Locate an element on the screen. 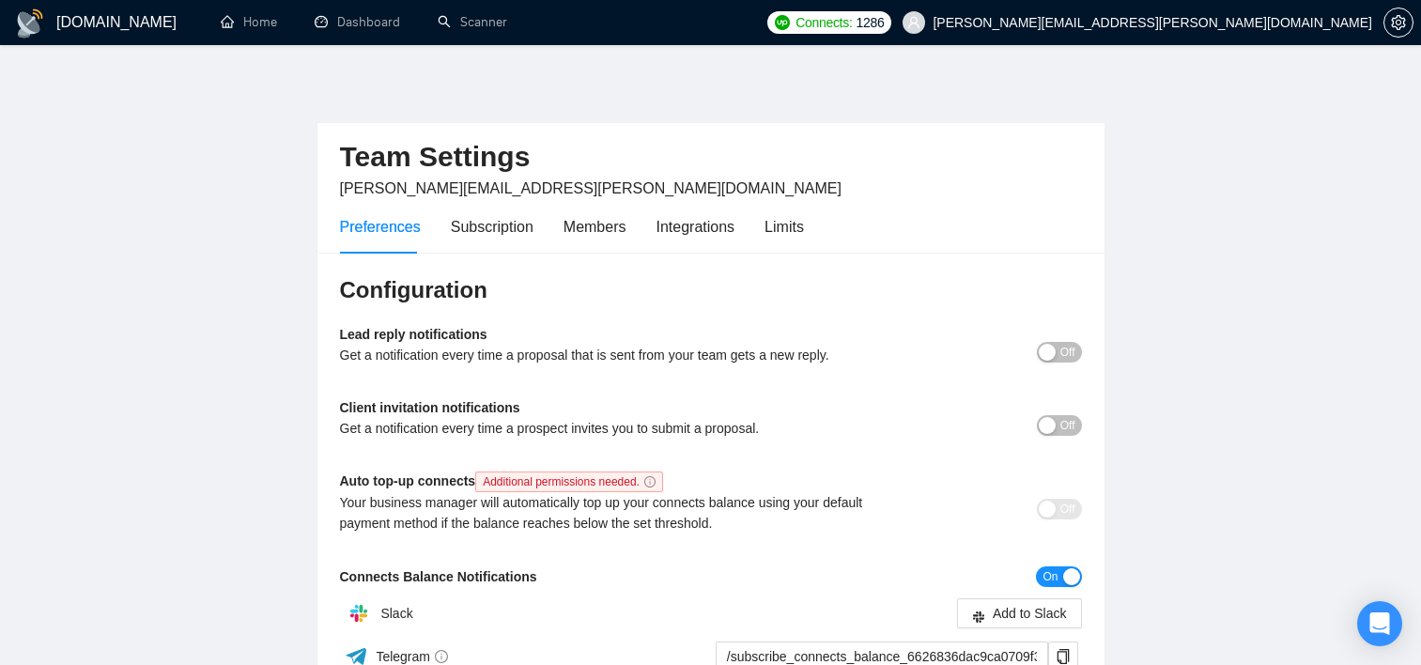  img: logo is located at coordinates (30, 23).